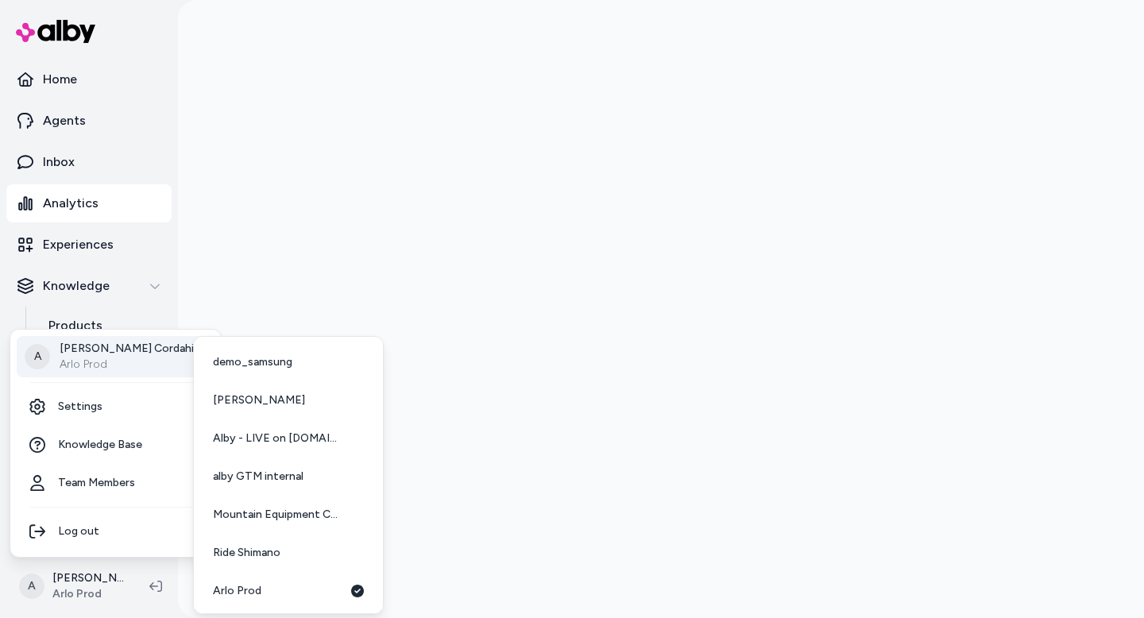 Image resolution: width=1144 pixels, height=618 pixels. Describe the element at coordinates (100, 445) in the screenshot. I see `span: Knowledge Base` at that location.